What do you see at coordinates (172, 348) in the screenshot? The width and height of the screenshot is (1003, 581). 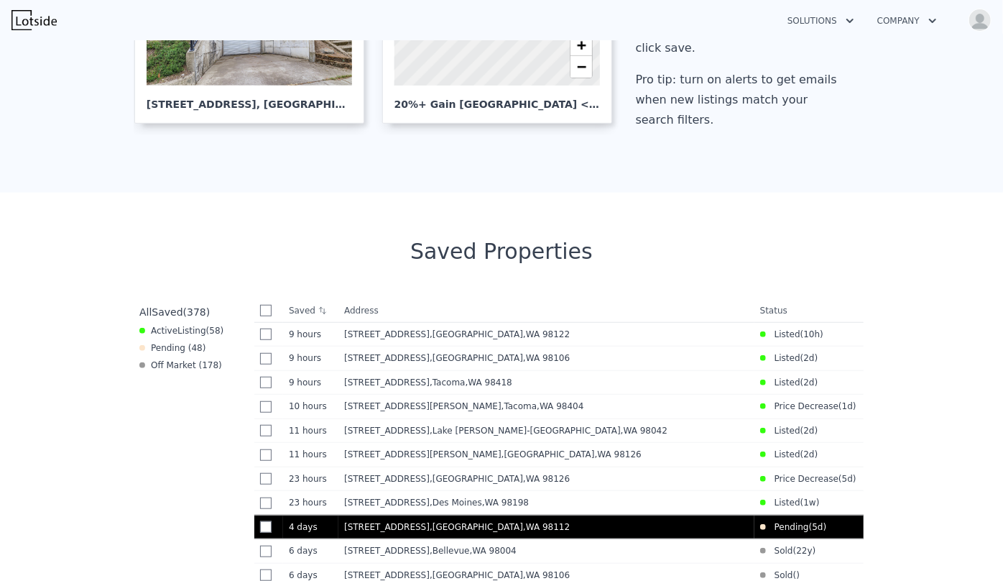 I see `div: Pending ( 48 )` at bounding box center [172, 348].